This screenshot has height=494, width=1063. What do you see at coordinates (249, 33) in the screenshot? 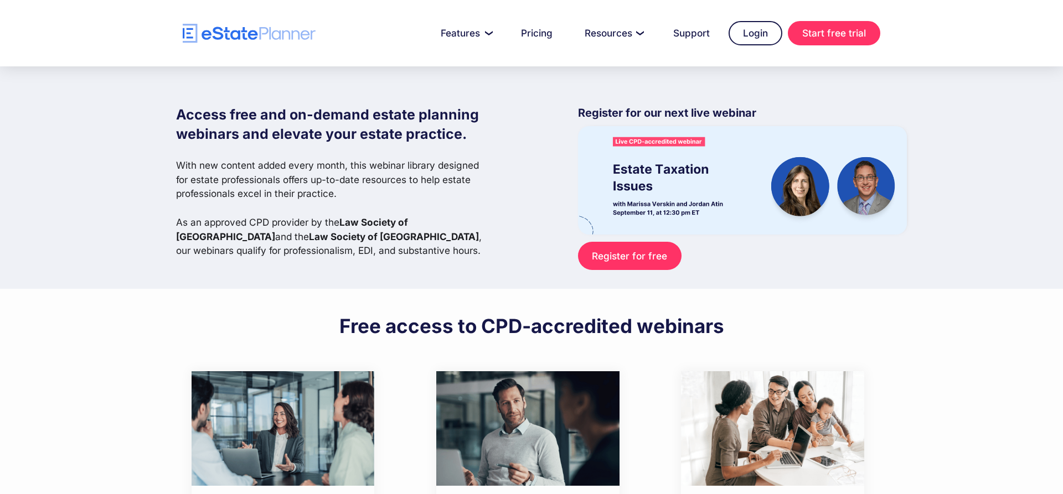
I see `a: home` at bounding box center [249, 33].